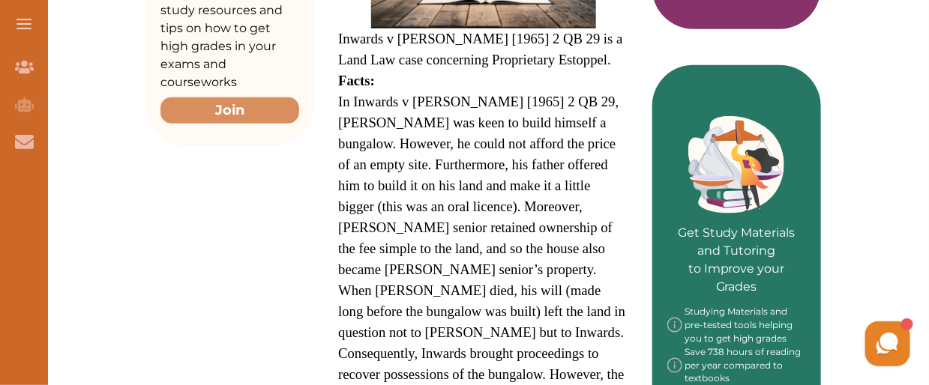 The width and height of the screenshot is (929, 385). What do you see at coordinates (356, 80) in the screenshot?
I see `strong: Facts:` at bounding box center [356, 80].